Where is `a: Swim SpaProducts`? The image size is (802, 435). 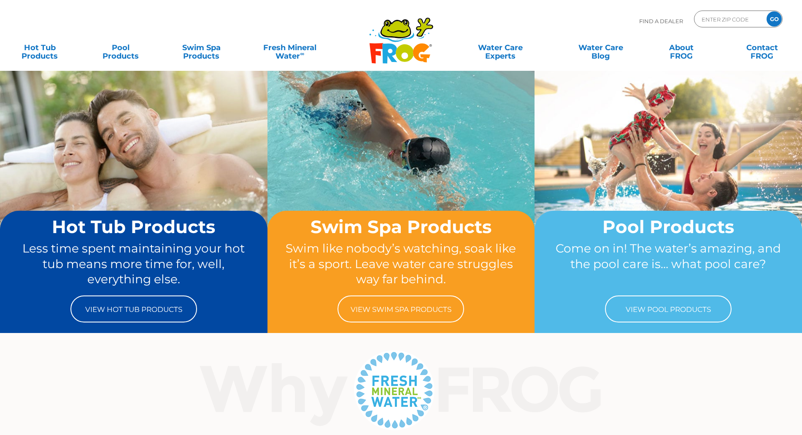 a: Swim SpaProducts is located at coordinates (201, 48).